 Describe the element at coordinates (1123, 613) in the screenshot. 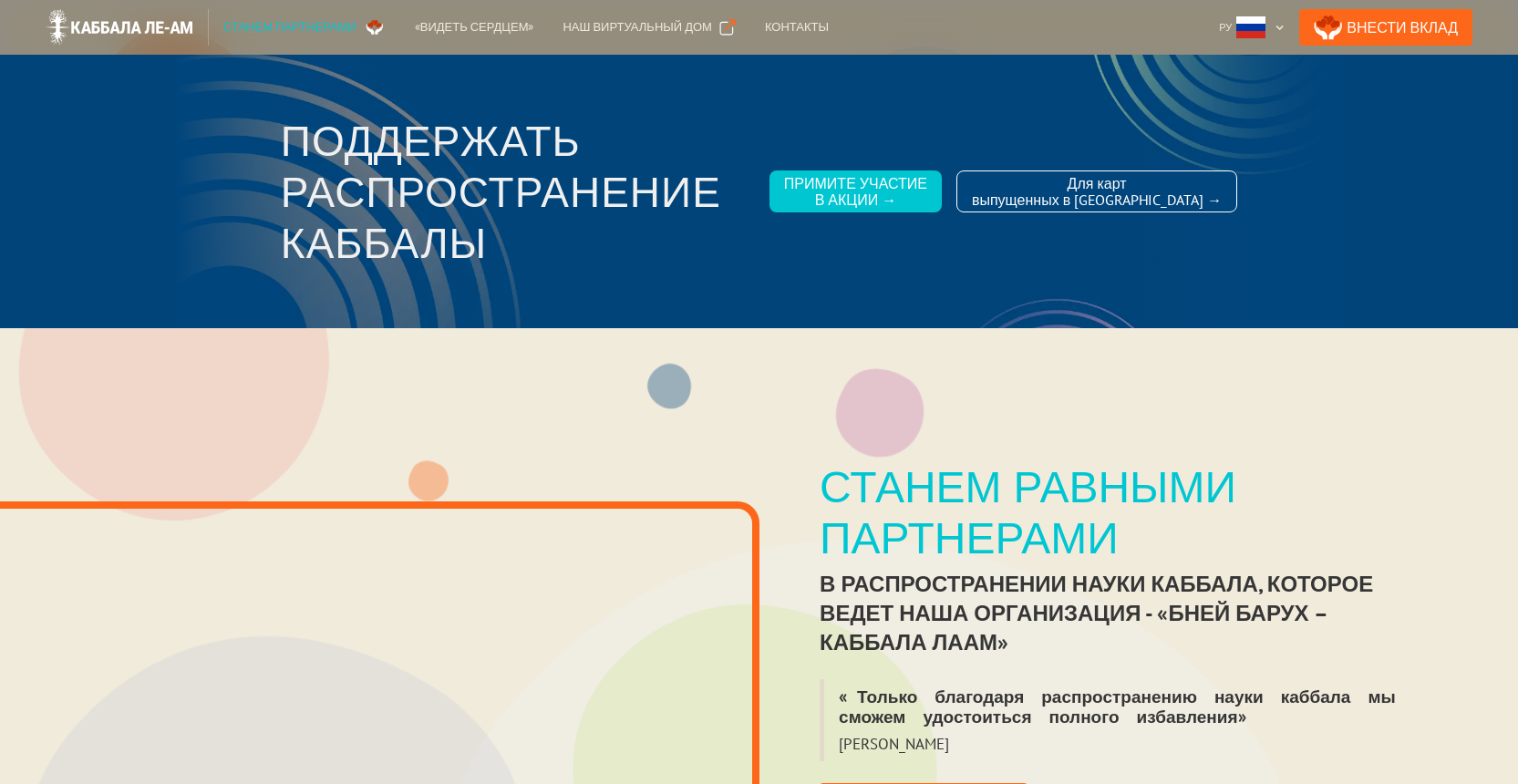

I see `div: в распространении науки каббала, которое ведет наша организация - «Бней Барух – Каббала лаАм»` at that location.